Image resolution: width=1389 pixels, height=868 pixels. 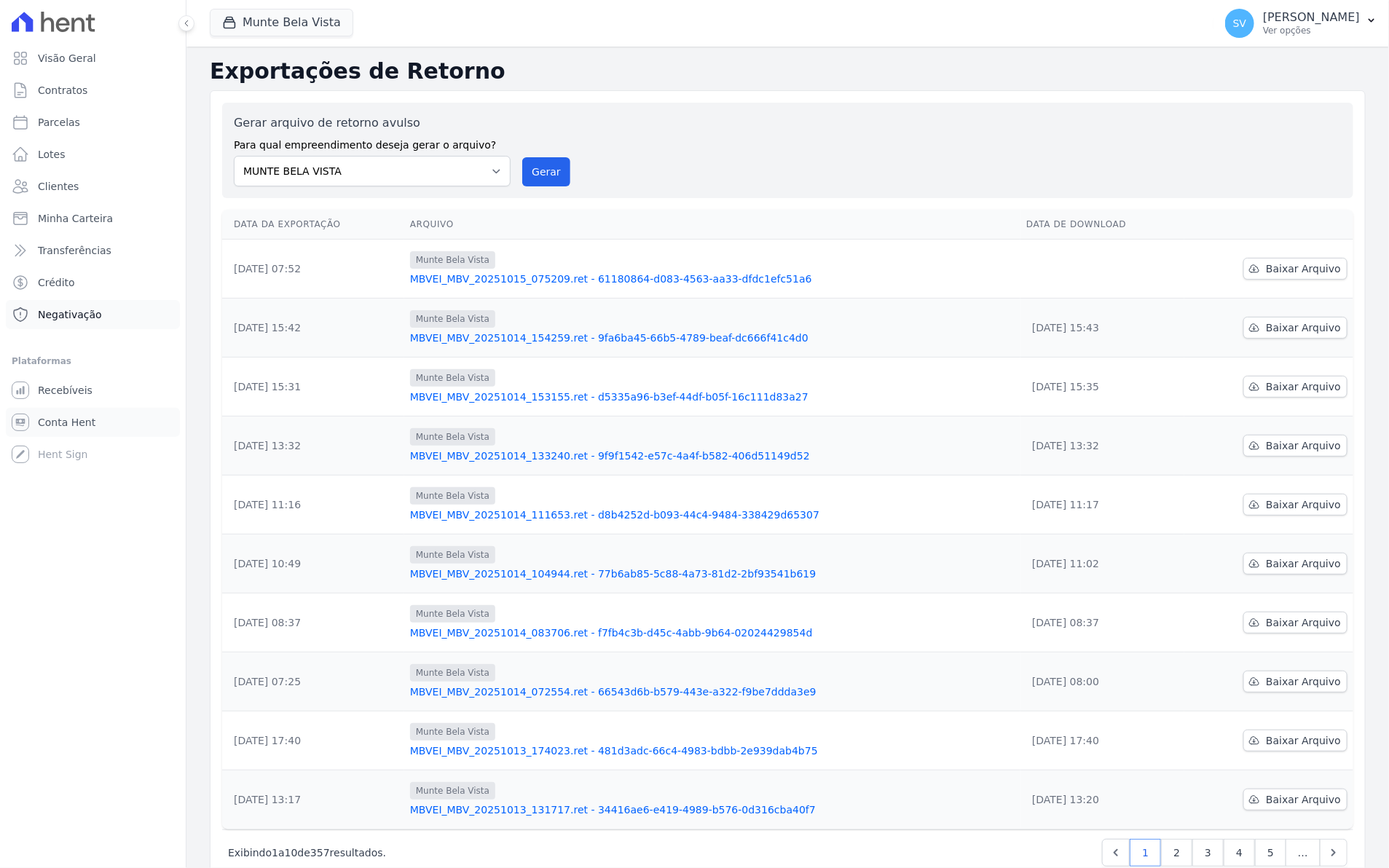 I want to click on span: 357, so click(x=320, y=853).